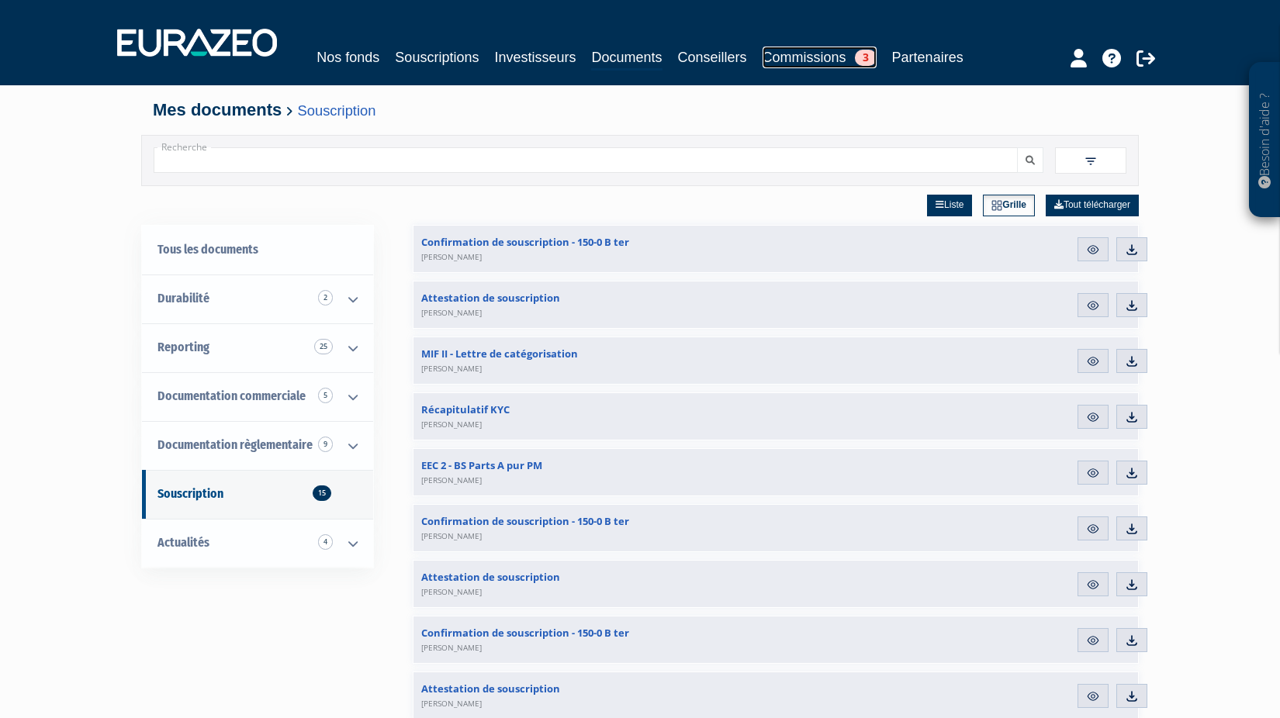 The width and height of the screenshot is (1280, 718). I want to click on a: Tous les documents, so click(258, 250).